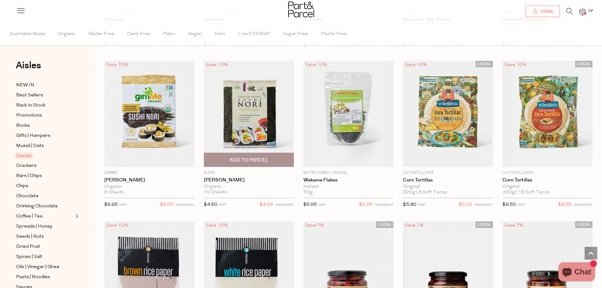 The image size is (602, 288). Describe the element at coordinates (308, 192) in the screenshot. I see `span: 50g` at that location.